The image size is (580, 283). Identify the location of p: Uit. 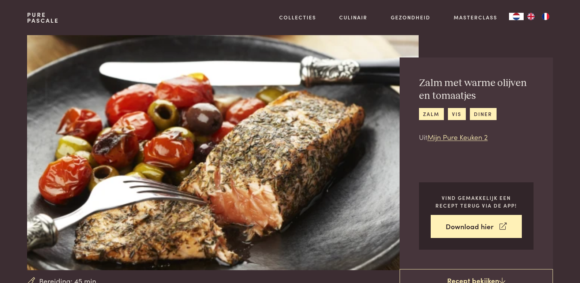
(476, 137).